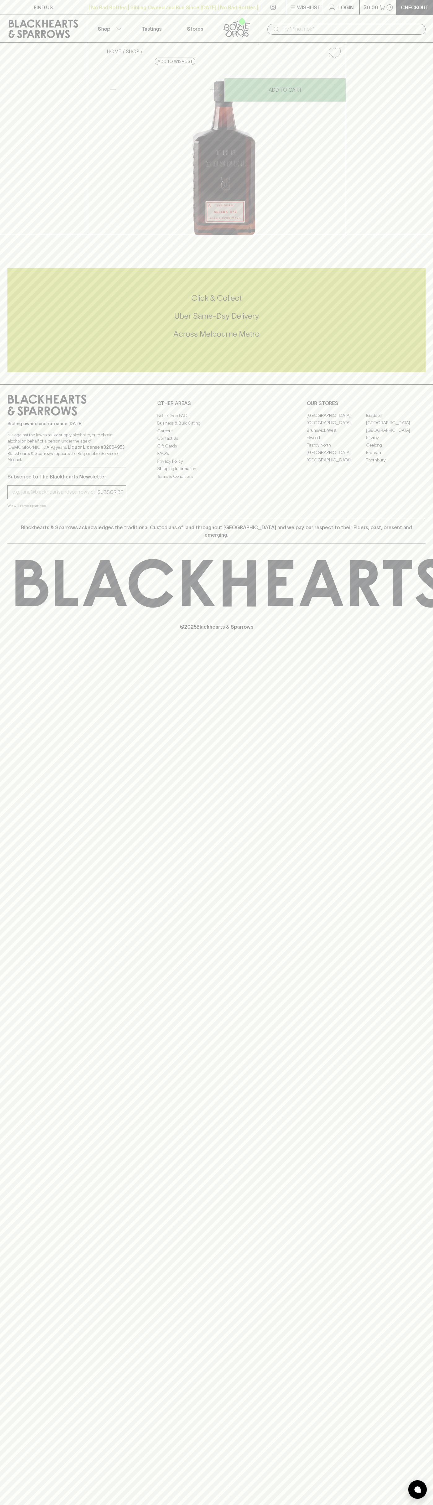  I want to click on a: Prahran, so click(396, 453).